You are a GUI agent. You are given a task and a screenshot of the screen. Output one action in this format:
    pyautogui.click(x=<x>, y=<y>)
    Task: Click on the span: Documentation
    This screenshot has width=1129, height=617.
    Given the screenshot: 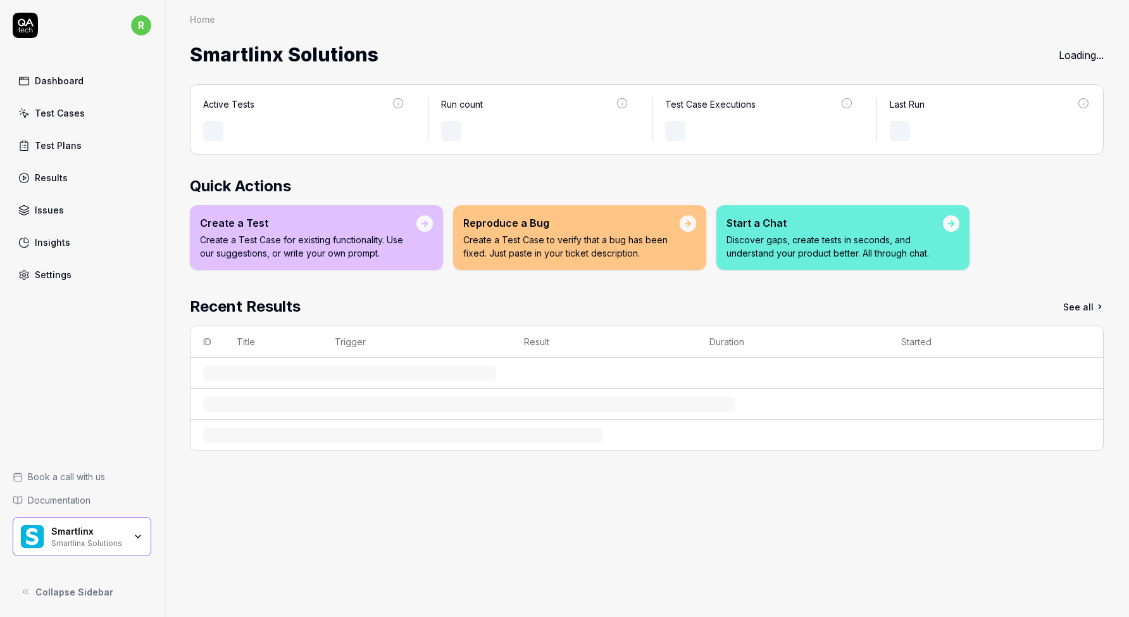 What is the action you would take?
    pyautogui.click(x=59, y=499)
    